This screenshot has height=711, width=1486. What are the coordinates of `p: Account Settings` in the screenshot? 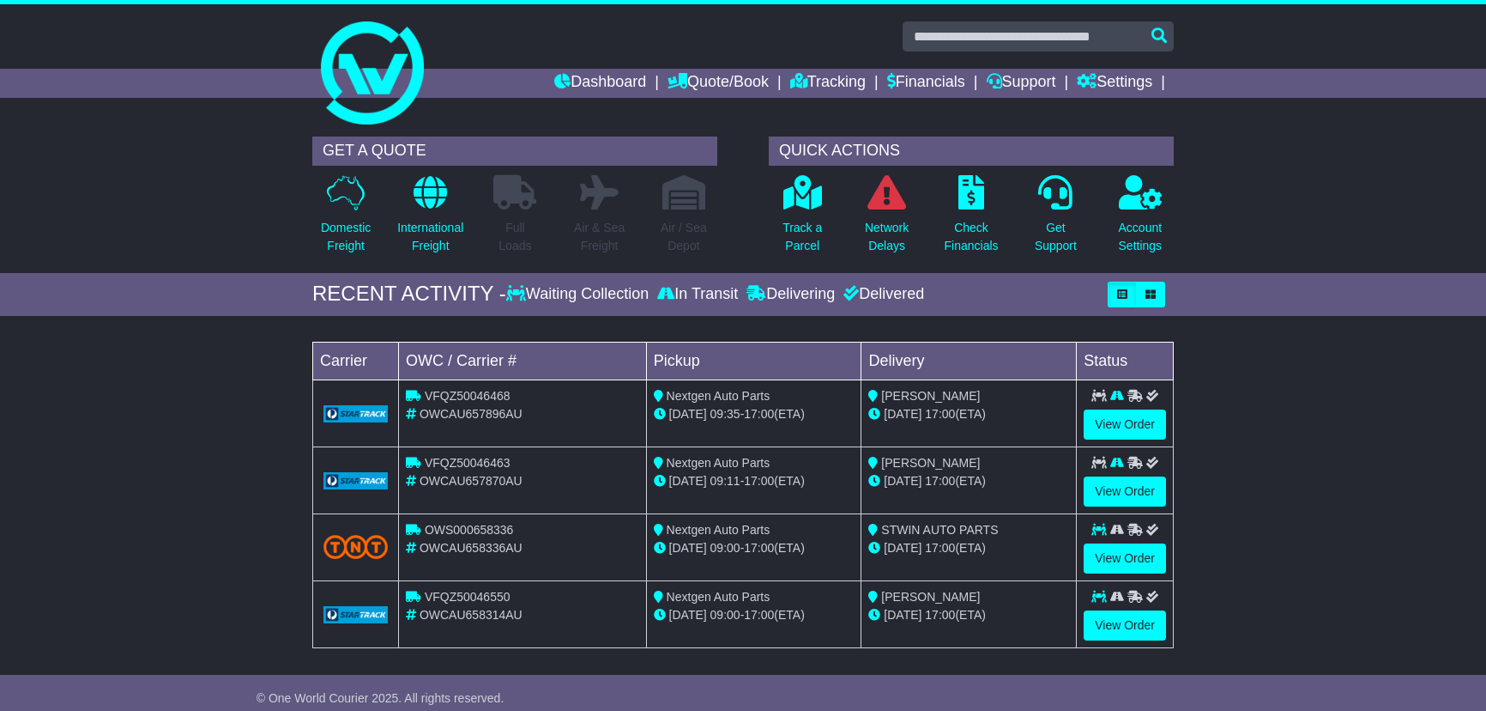 It's located at (1141, 237).